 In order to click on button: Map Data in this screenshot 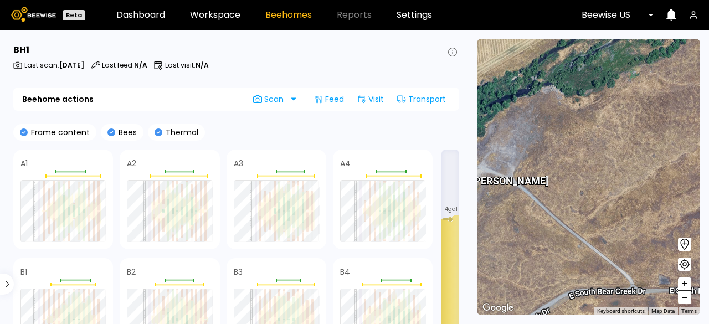, I will do `click(663, 311)`.